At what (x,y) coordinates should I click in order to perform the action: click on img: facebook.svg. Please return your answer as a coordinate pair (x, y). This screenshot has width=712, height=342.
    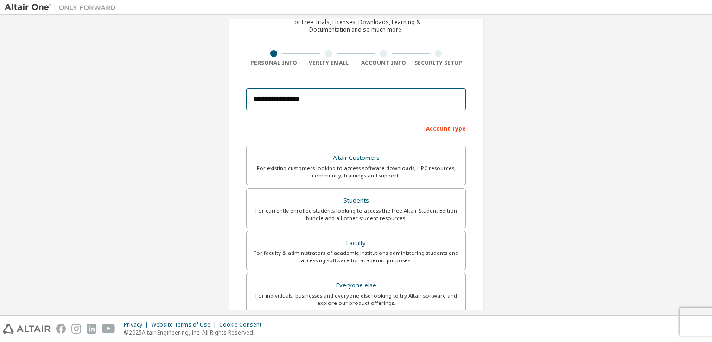
    Looking at the image, I should click on (61, 329).